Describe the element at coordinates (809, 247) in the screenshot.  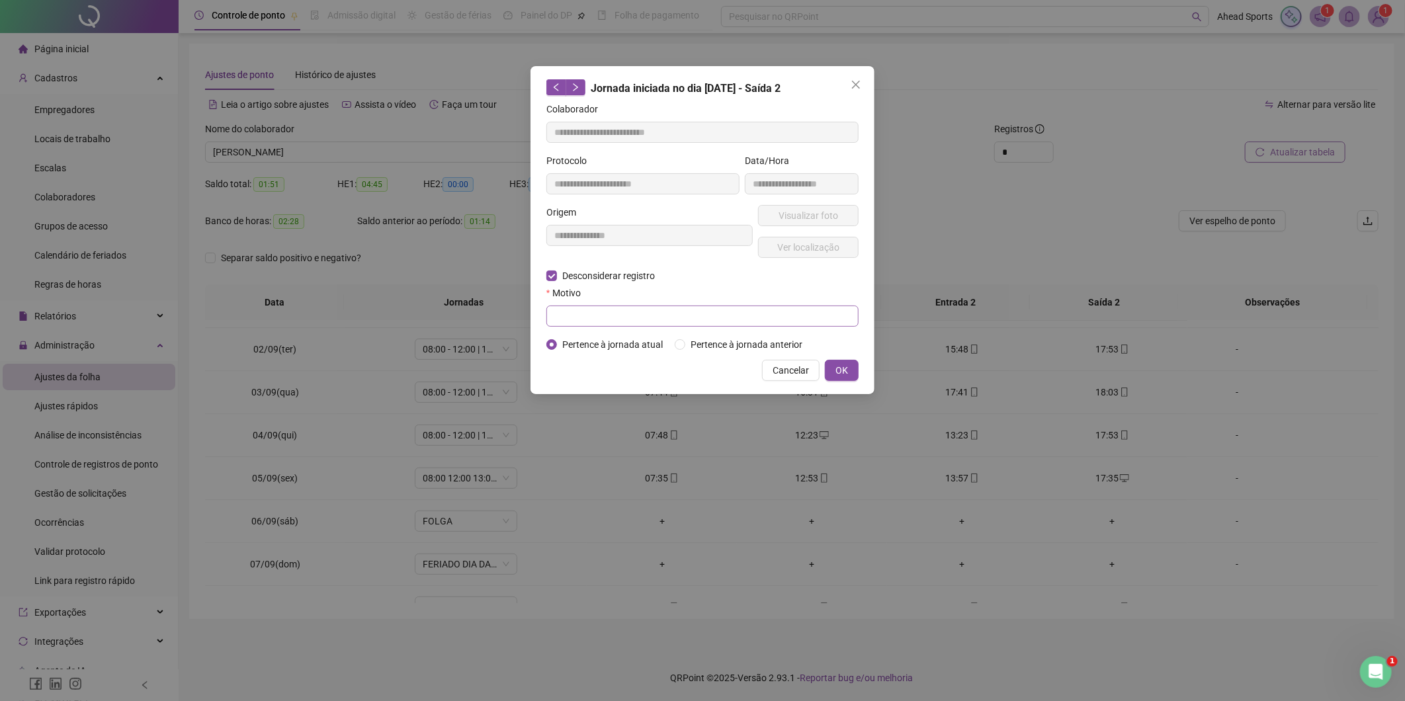
I see `button: Ver localização` at that location.